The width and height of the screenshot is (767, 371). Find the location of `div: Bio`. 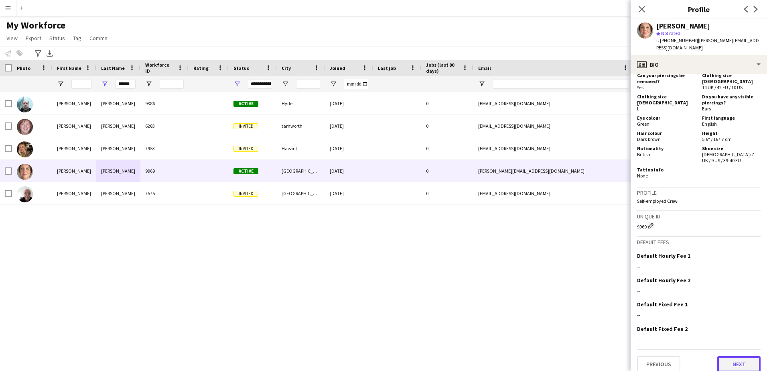

div: Bio is located at coordinates (699, 65).